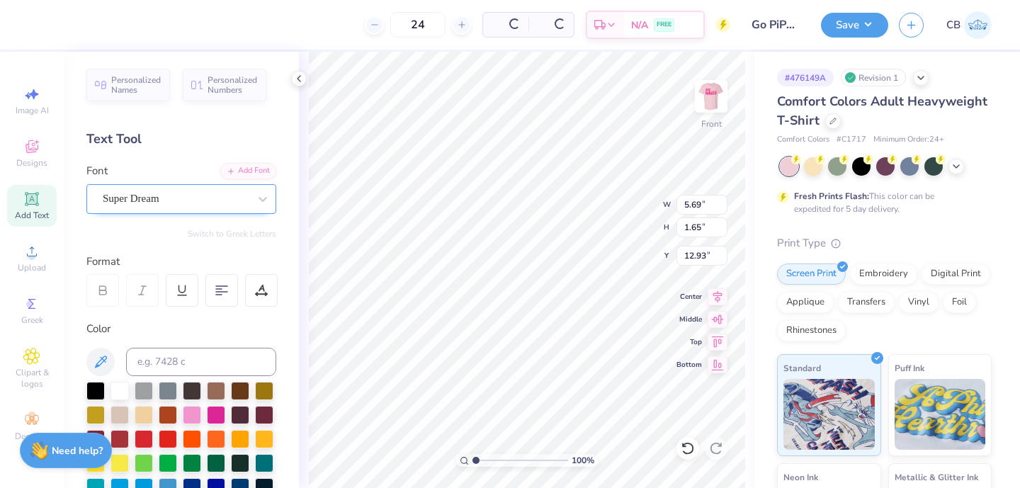 This screenshot has width=1020, height=488. Describe the element at coordinates (953, 25) in the screenshot. I see `span: CB` at that location.